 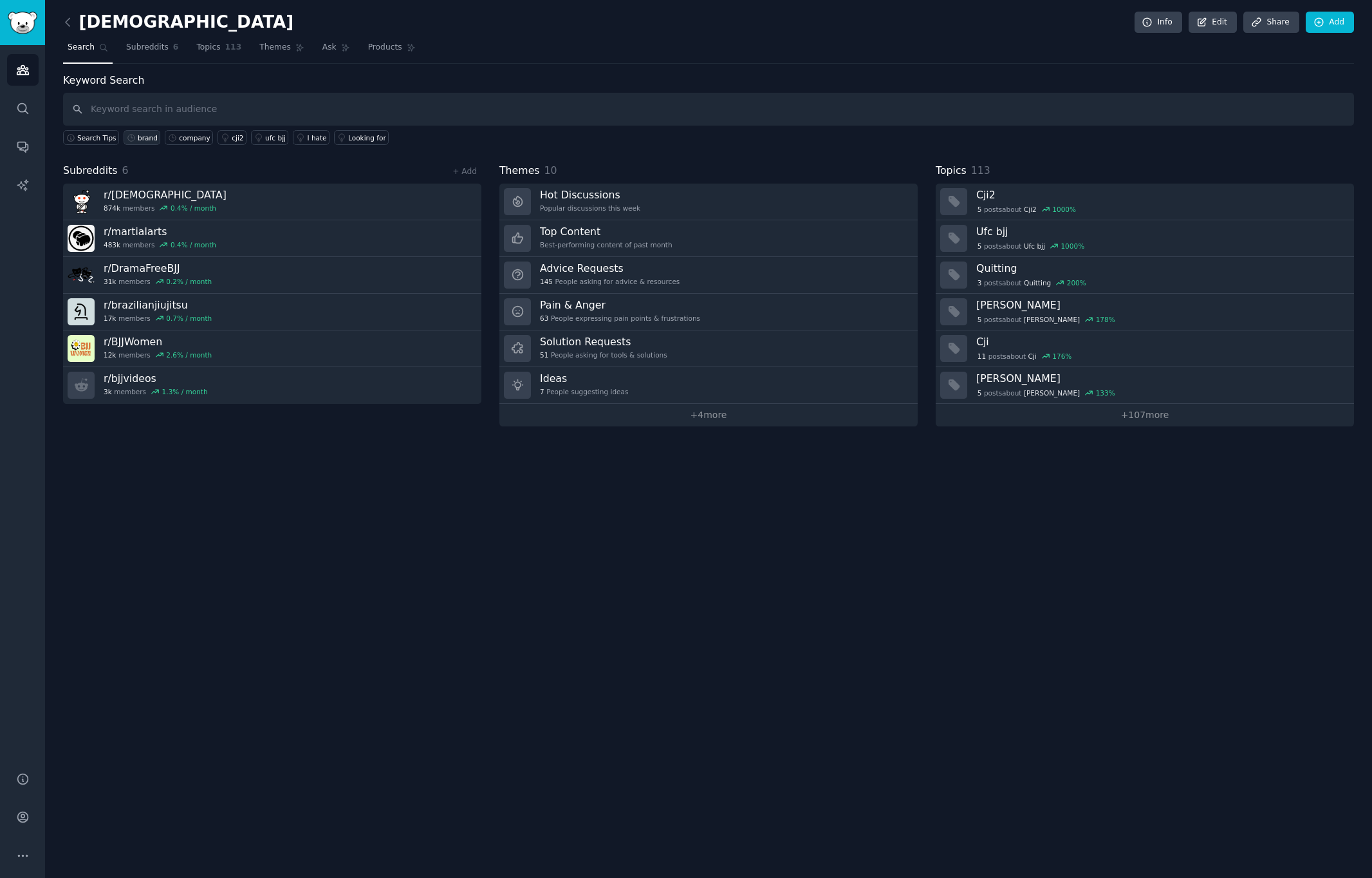 What do you see at coordinates (1271, 22) in the screenshot?
I see `a: Share` at bounding box center [1271, 22].